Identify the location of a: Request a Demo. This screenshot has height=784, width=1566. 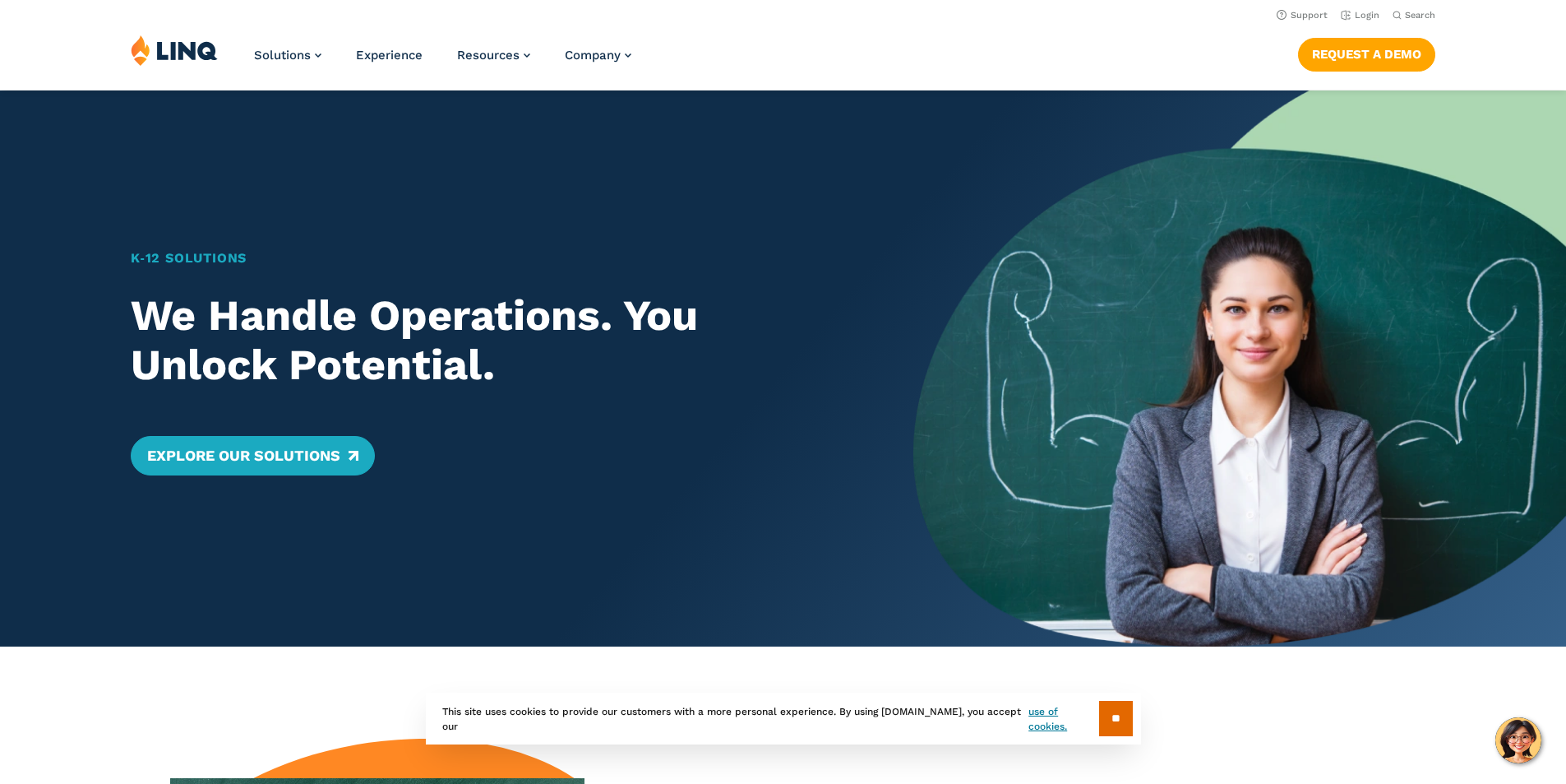
(1366, 54).